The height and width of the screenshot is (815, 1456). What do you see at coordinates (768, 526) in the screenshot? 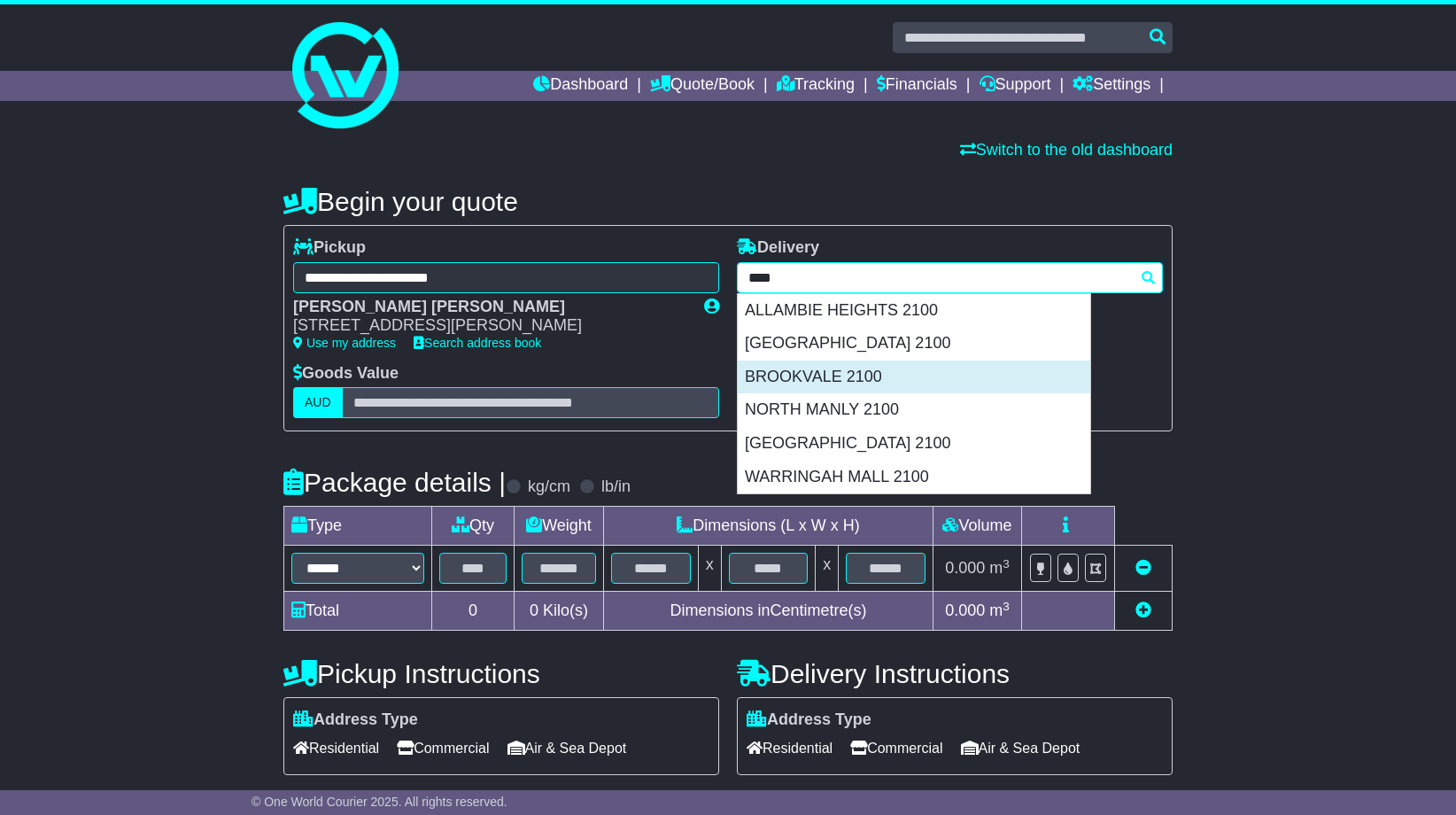
I see `td: Dimensions (L x W x H)` at bounding box center [768, 526].